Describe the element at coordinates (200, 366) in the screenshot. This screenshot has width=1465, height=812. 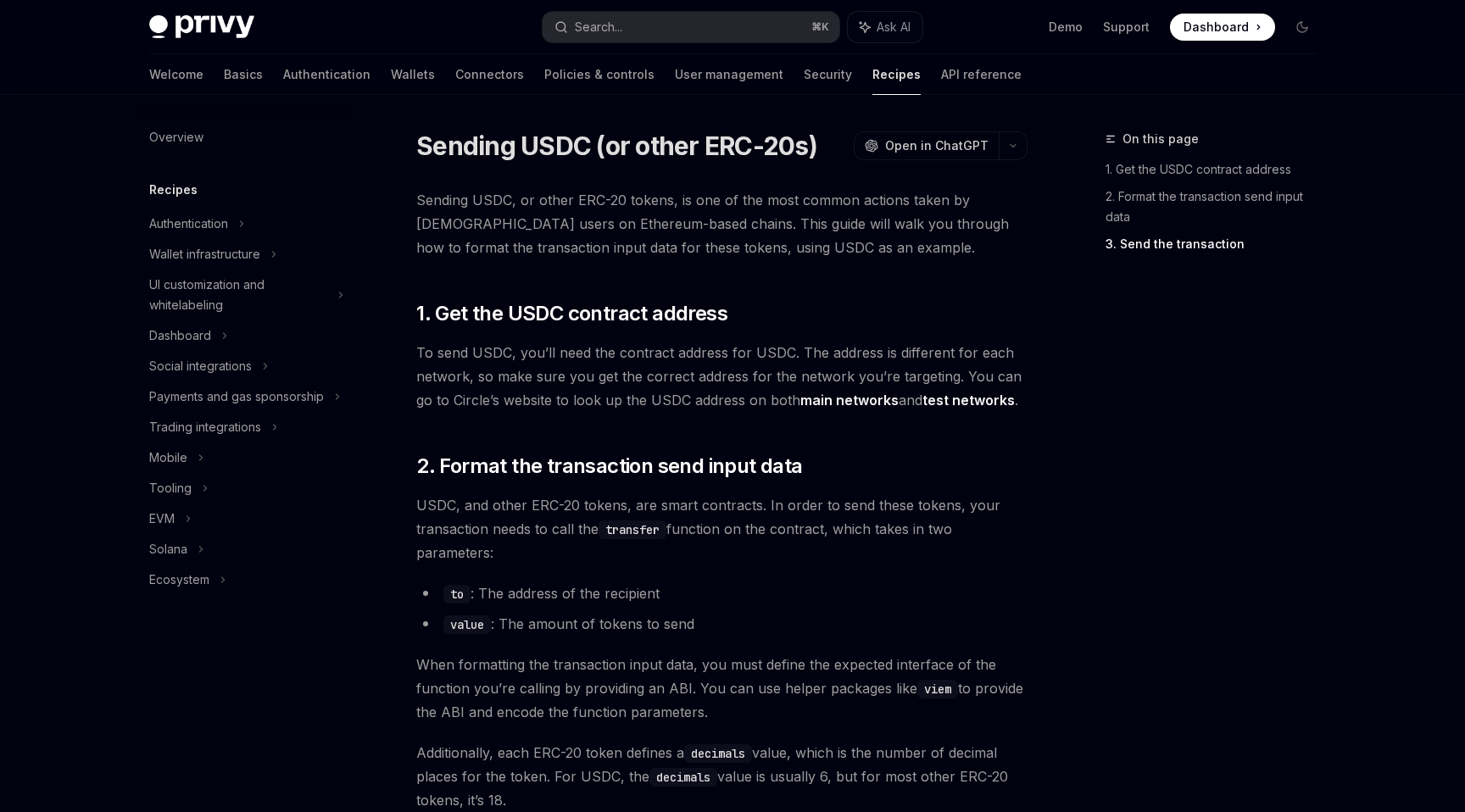
I see `div: Social integrations` at that location.